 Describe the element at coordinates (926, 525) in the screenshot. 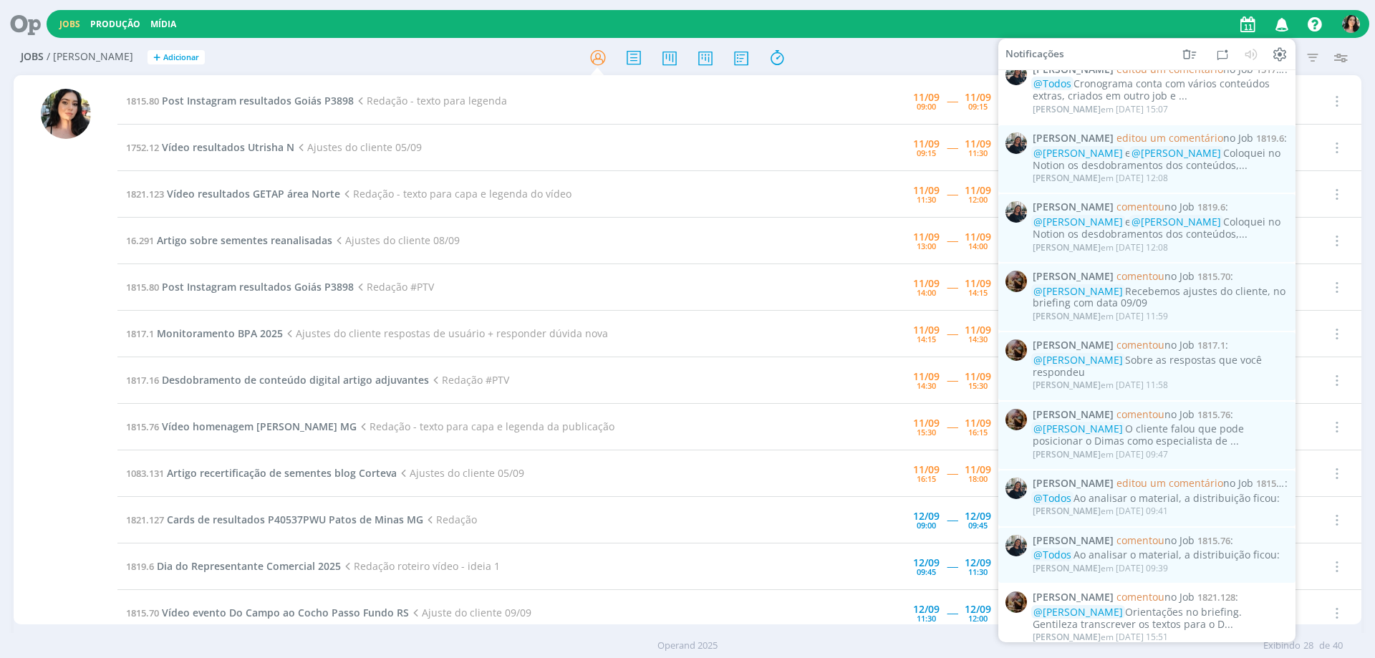

I see `div: 09:00` at that location.